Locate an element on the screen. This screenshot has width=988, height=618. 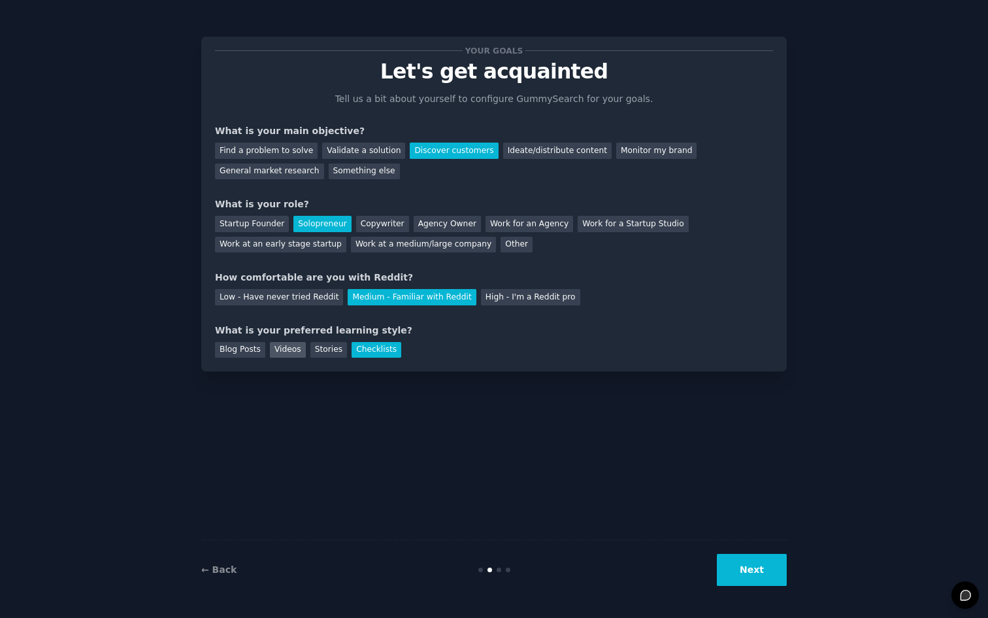
div: Ideate/distribute content is located at coordinates (558, 150).